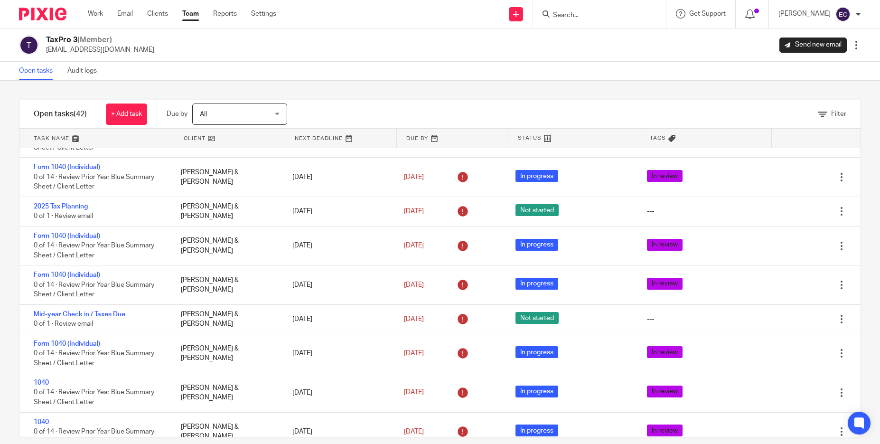  I want to click on a: Email, so click(125, 14).